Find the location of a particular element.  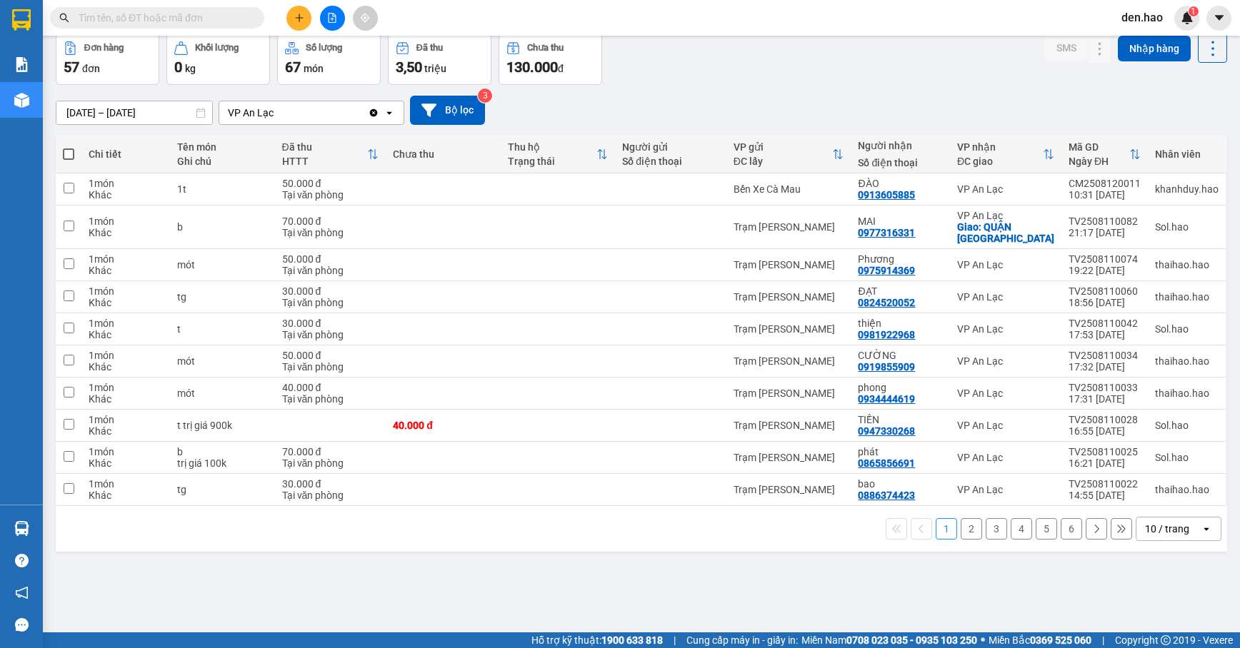

div: ĐC giao is located at coordinates (1000, 161).